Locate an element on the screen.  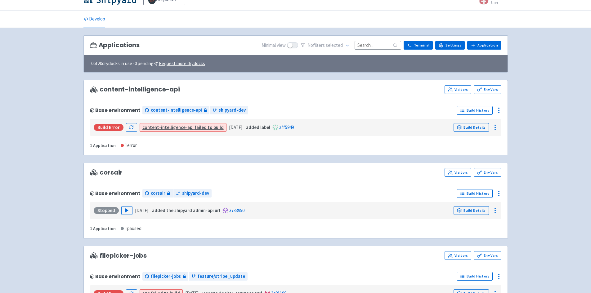
a: content-intelligence-api is located at coordinates (176, 110).